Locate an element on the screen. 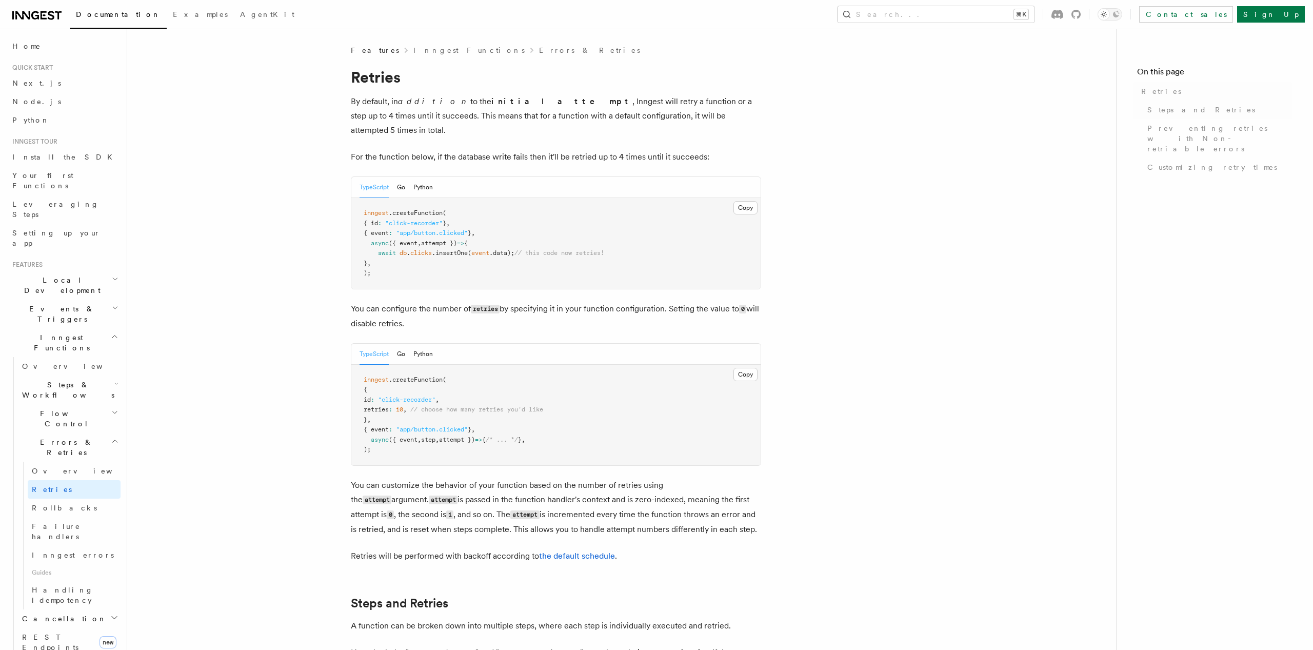 The image size is (1313, 650). span: new is located at coordinates (108, 642).